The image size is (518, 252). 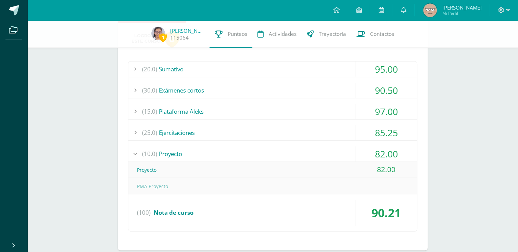 What do you see at coordinates (282, 34) in the screenshot?
I see `span: Actividades` at bounding box center [282, 34].